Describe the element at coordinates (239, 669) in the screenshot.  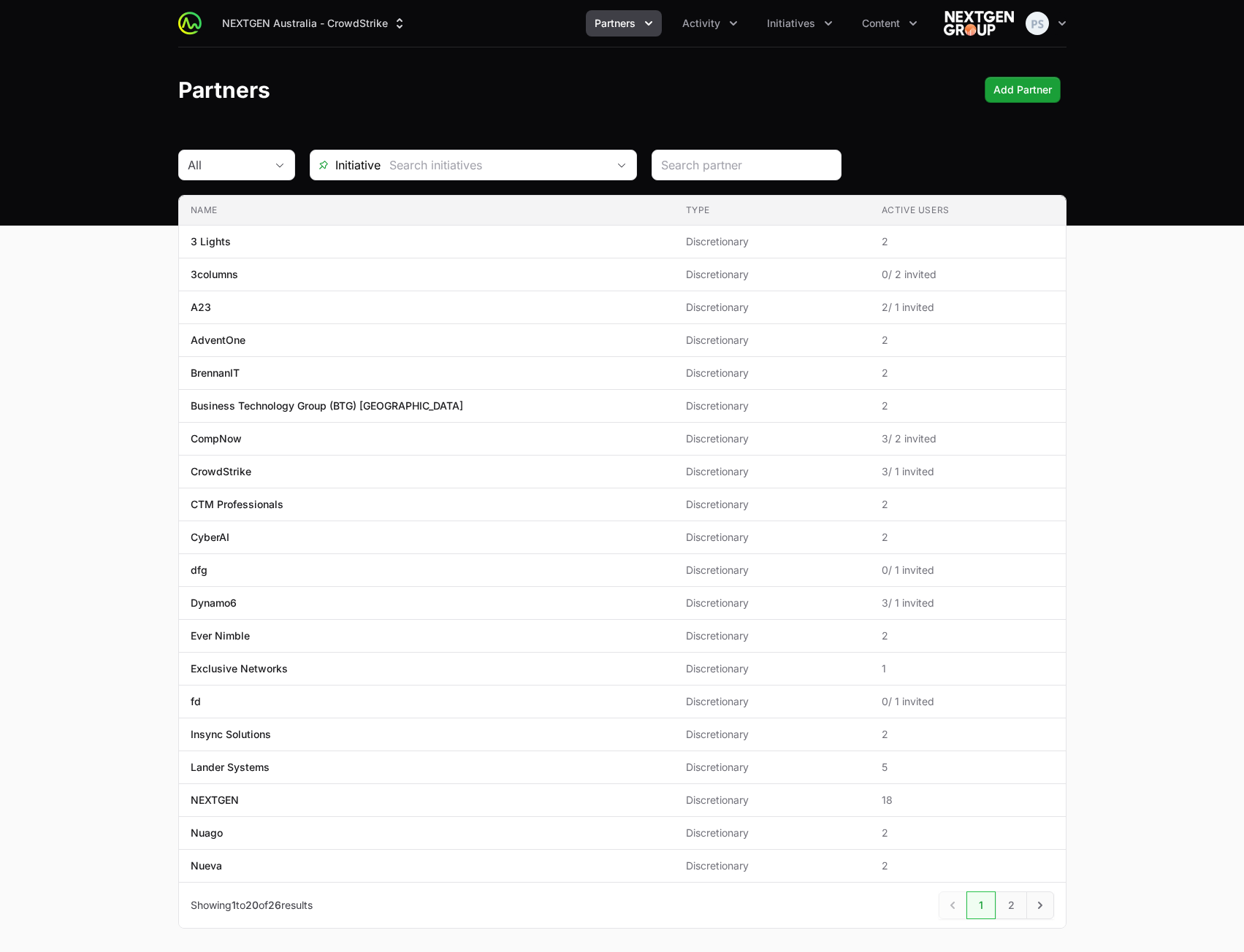
I see `p: Exclusive Networks` at that location.